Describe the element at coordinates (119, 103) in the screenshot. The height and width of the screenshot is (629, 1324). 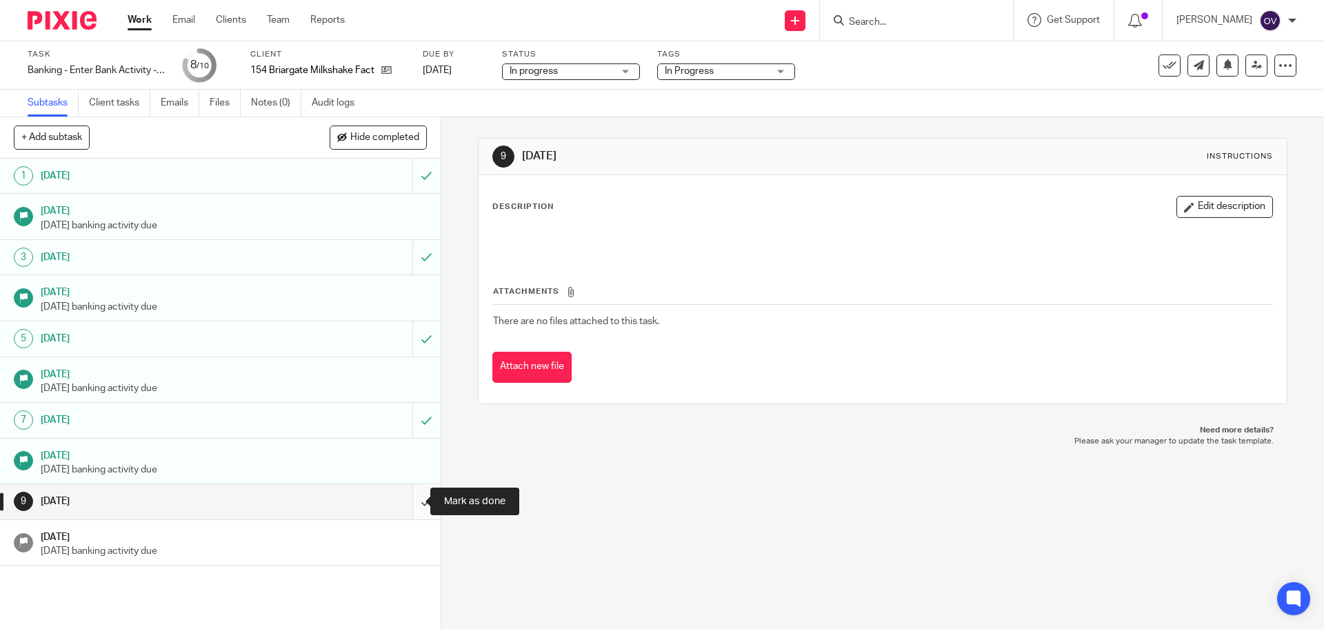
I see `a: Client tasks` at that location.